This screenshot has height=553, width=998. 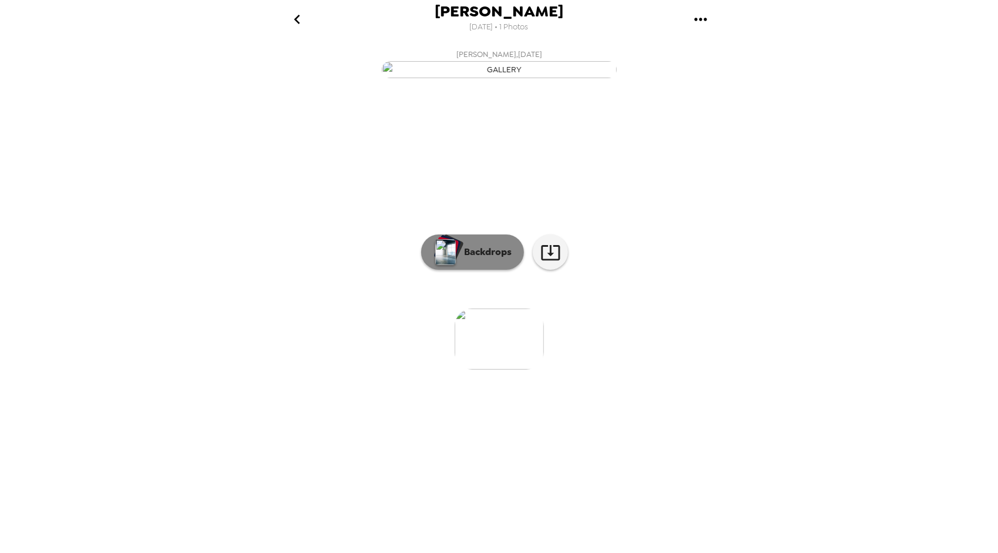 What do you see at coordinates (472, 252) in the screenshot?
I see `button: Backdrops` at bounding box center [472, 252].